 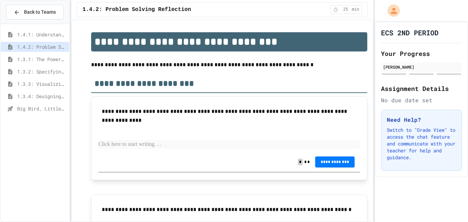 What do you see at coordinates (421, 143) in the screenshot?
I see `p: Switch to "Grade View" to access the chat feature and communicate with your teacher for help and ...` at bounding box center [421, 143].